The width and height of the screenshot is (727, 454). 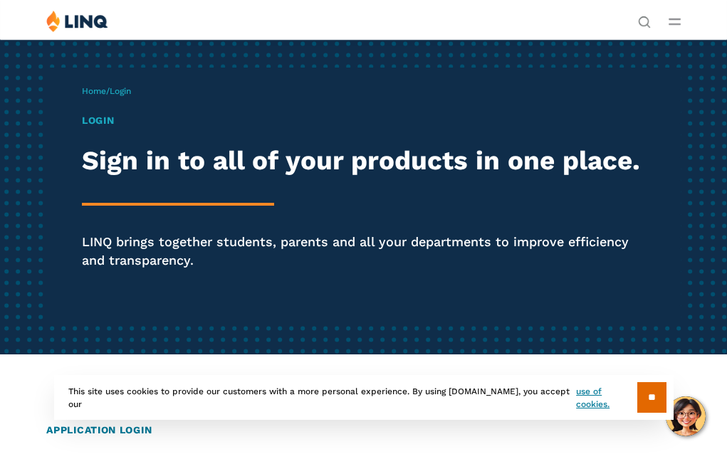 I want to click on a: use of cookies., so click(x=606, y=398).